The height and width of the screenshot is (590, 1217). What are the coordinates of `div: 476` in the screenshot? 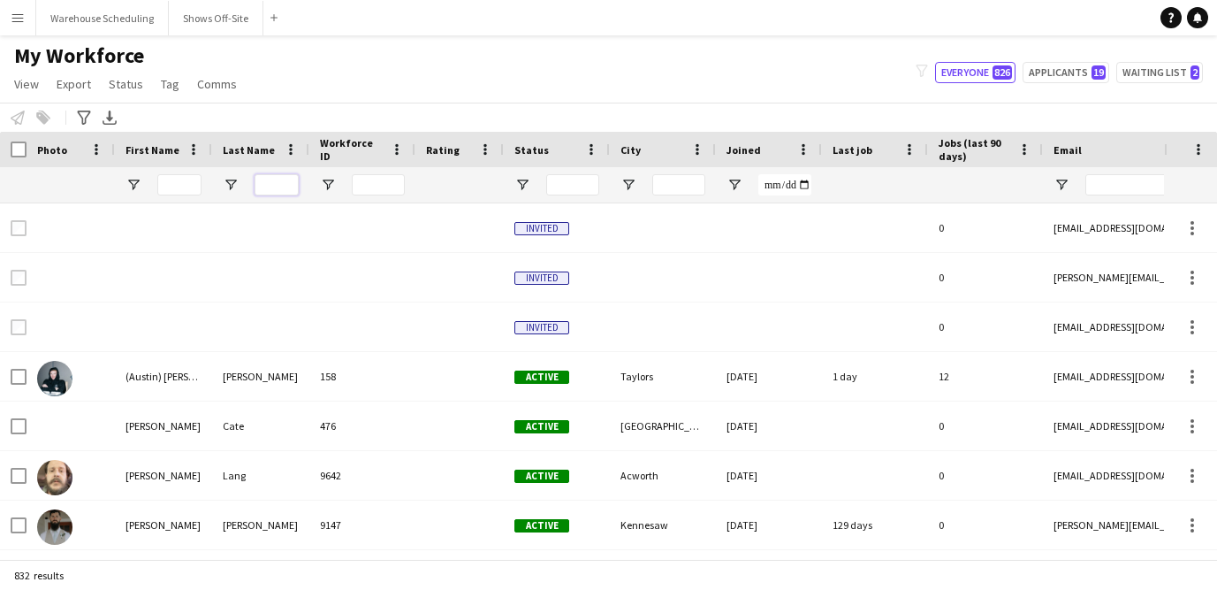 It's located at (362, 425).